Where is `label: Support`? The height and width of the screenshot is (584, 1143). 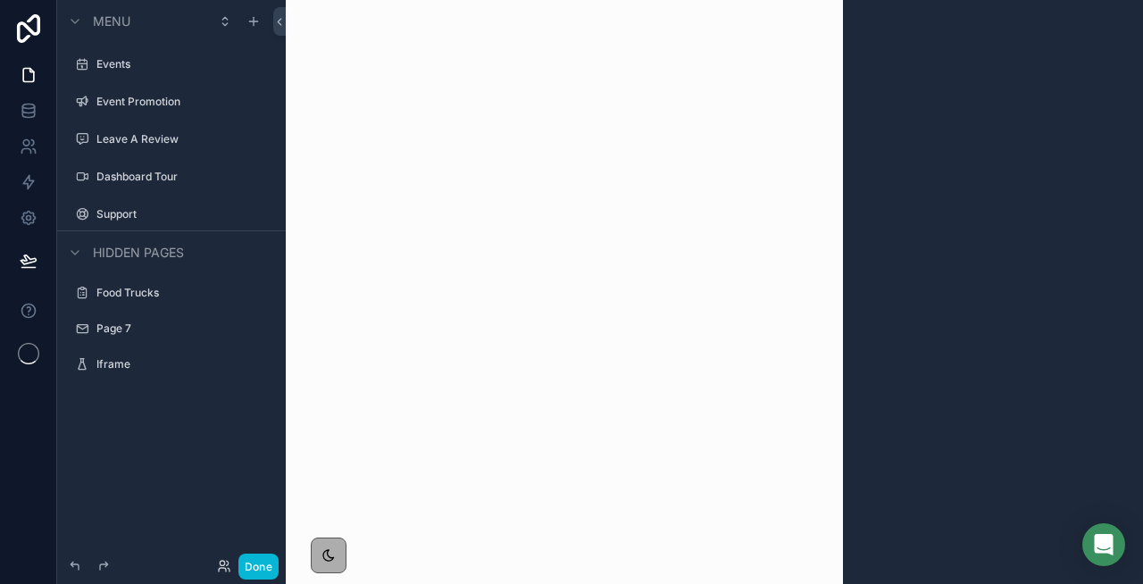
label: Support is located at coordinates (184, 214).